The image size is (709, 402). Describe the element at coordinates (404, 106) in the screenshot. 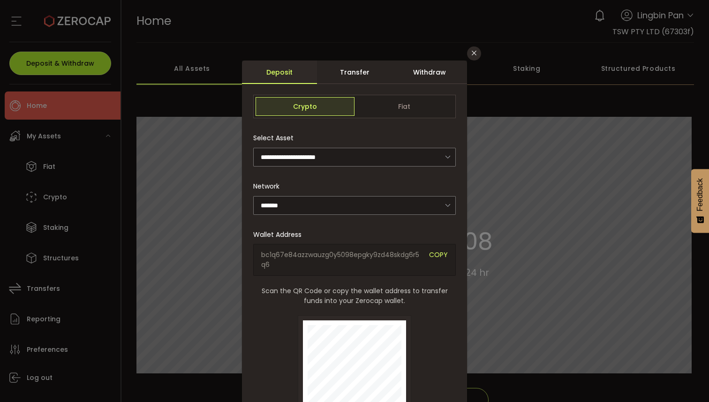

I see `span: Fiat` at that location.